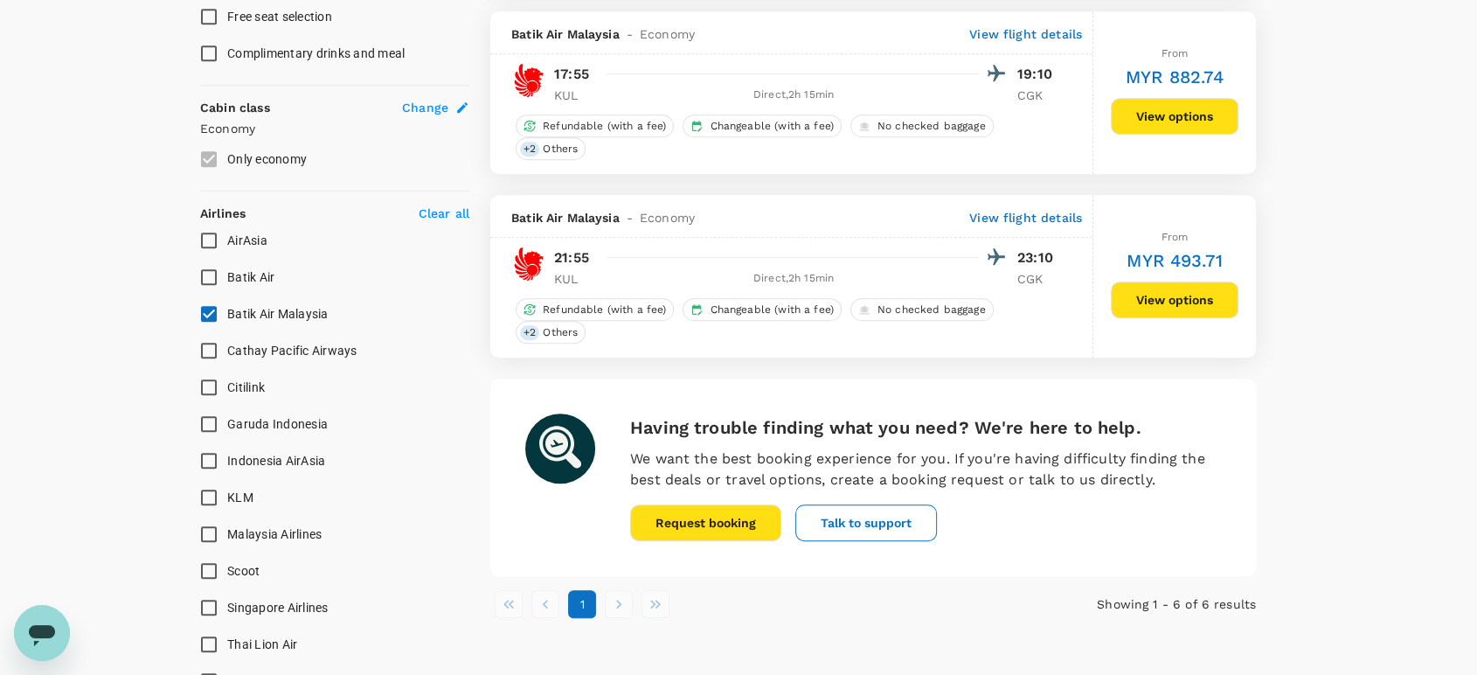 The image size is (1477, 675). I want to click on p: Clear all, so click(444, 213).